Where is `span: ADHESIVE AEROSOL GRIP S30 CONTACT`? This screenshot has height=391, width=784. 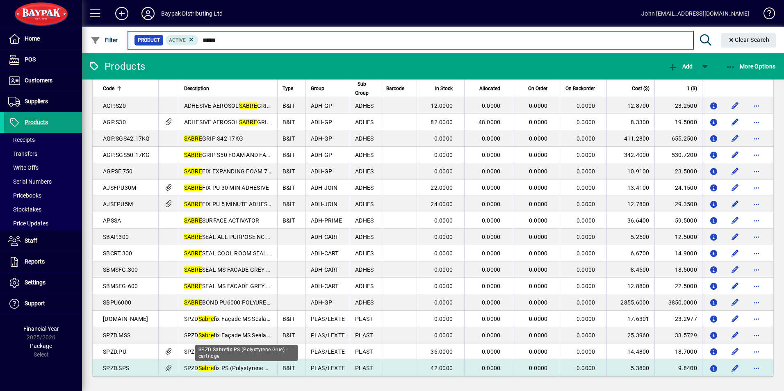 span: ADHESIVE AEROSOL GRIP S30 CONTACT is located at coordinates (247, 122).